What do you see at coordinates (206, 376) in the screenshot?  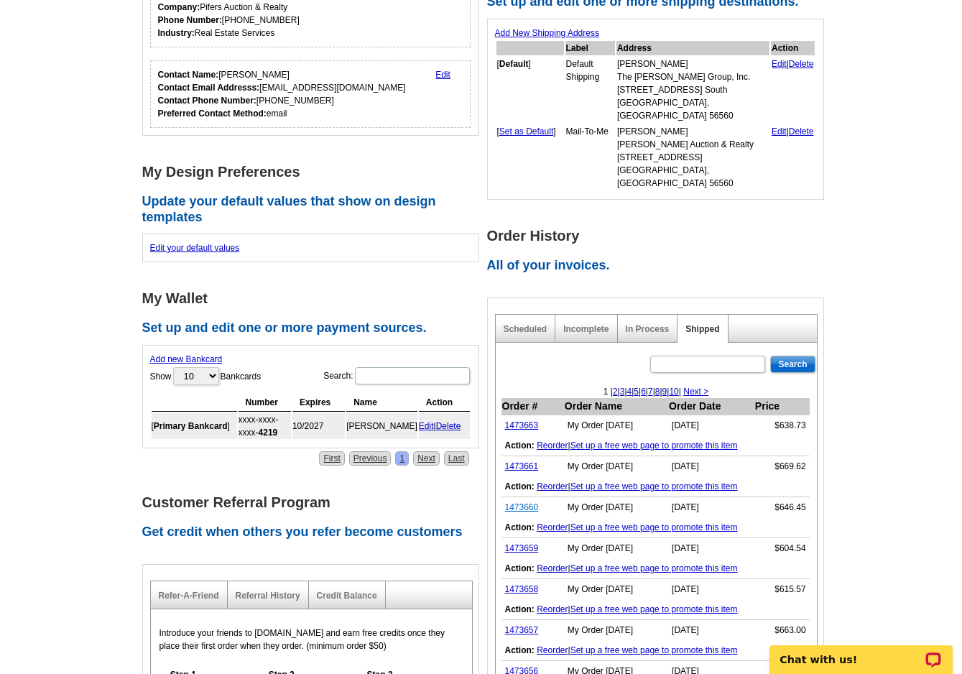 I see `label: Show Bankcards` at bounding box center [206, 376].